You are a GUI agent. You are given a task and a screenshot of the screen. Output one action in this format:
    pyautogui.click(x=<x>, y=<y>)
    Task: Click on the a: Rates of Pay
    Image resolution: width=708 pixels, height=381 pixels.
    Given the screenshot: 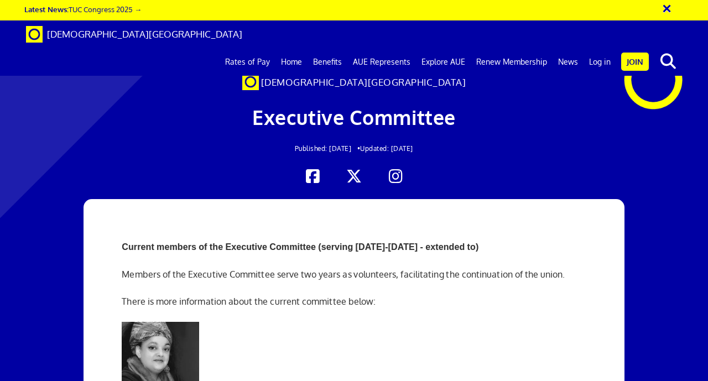 What is the action you would take?
    pyautogui.click(x=247, y=62)
    